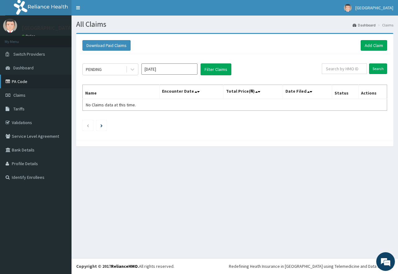  What do you see at coordinates (169, 69) in the screenshot?
I see `input: Select Month and Year` at bounding box center [169, 69].